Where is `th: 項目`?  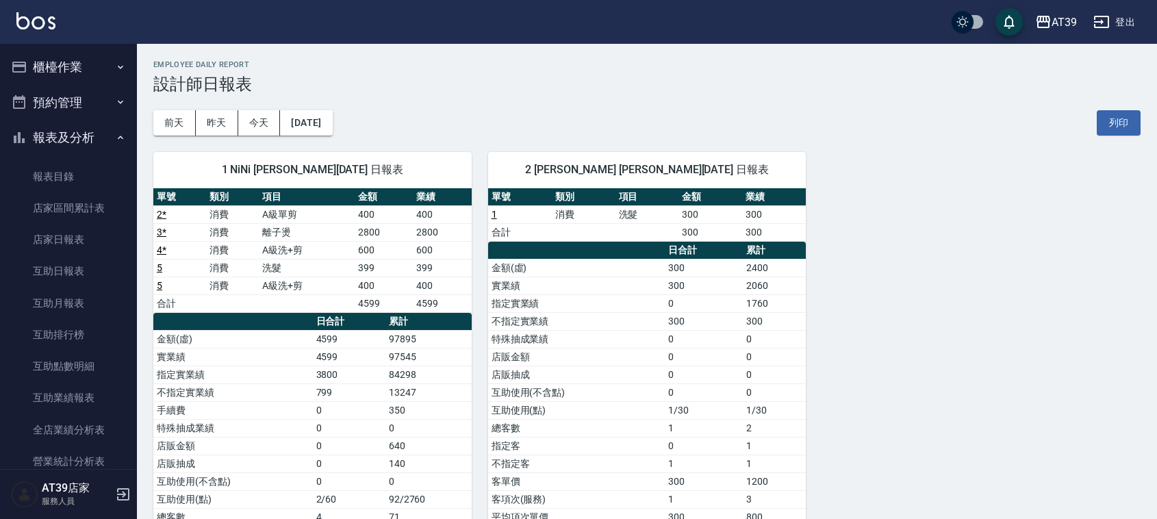 th: 項目 is located at coordinates (307, 197).